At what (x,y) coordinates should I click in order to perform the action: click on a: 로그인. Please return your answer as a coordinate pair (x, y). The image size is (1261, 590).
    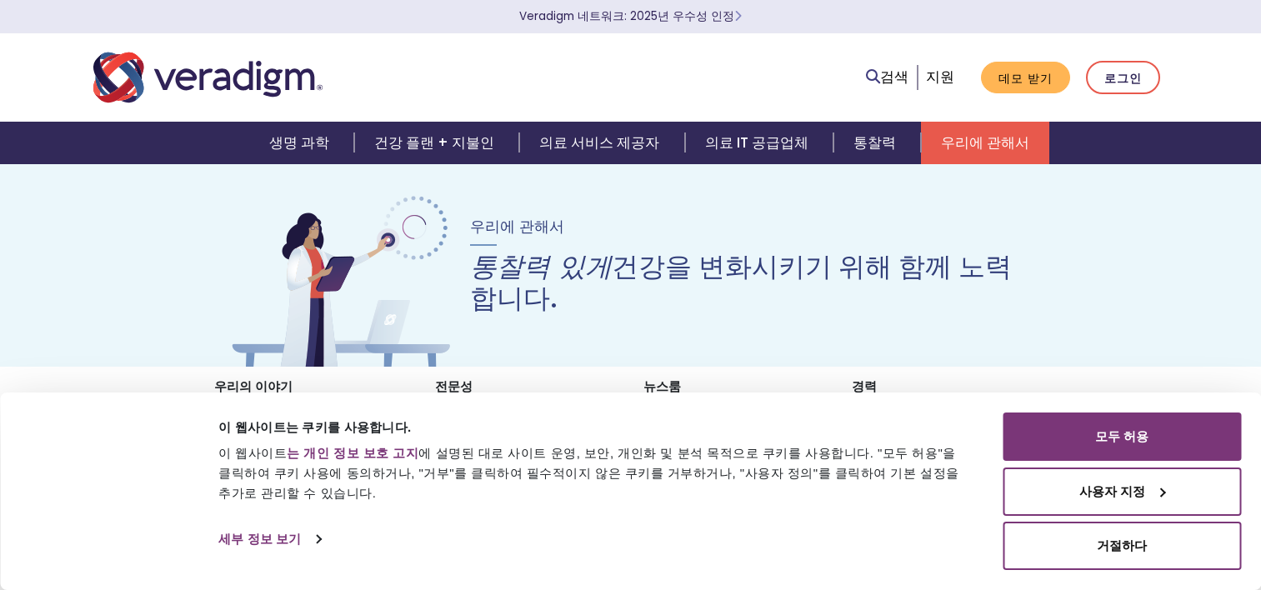
    Looking at the image, I should click on (1123, 78).